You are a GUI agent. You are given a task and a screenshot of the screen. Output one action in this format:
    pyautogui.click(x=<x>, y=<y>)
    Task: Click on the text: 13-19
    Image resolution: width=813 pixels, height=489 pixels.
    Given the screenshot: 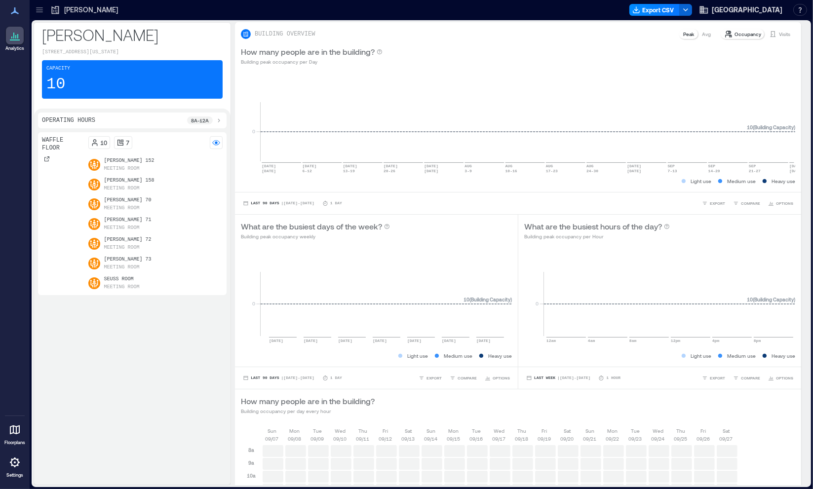 What is the action you would take?
    pyautogui.click(x=349, y=171)
    